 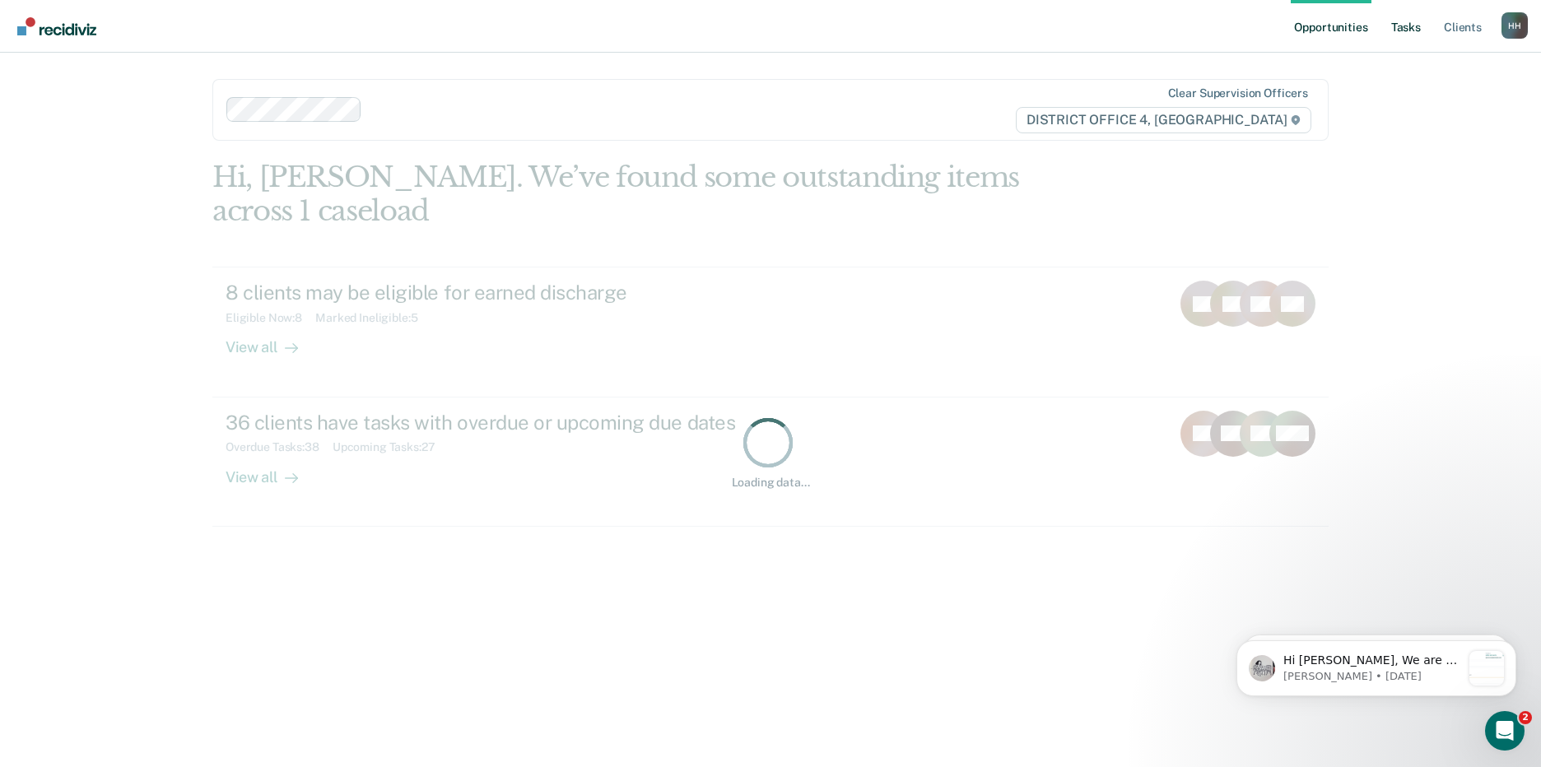 I want to click on div: 8 clients may be eligible for earned discharge, so click(x=515, y=292).